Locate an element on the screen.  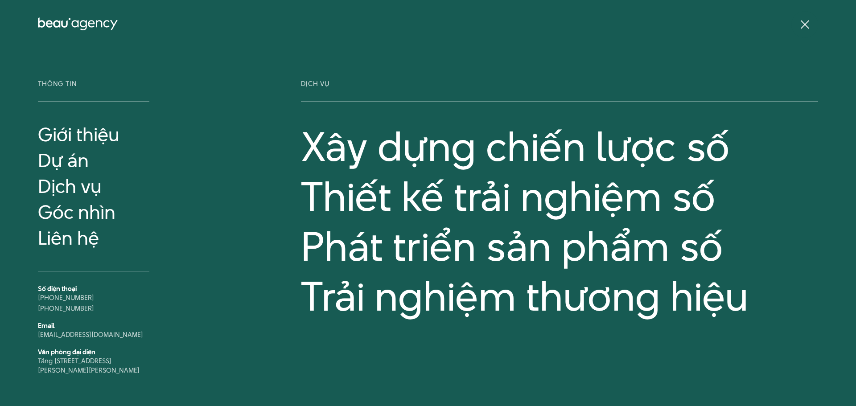
a: Dịch vụ is located at coordinates (94, 186).